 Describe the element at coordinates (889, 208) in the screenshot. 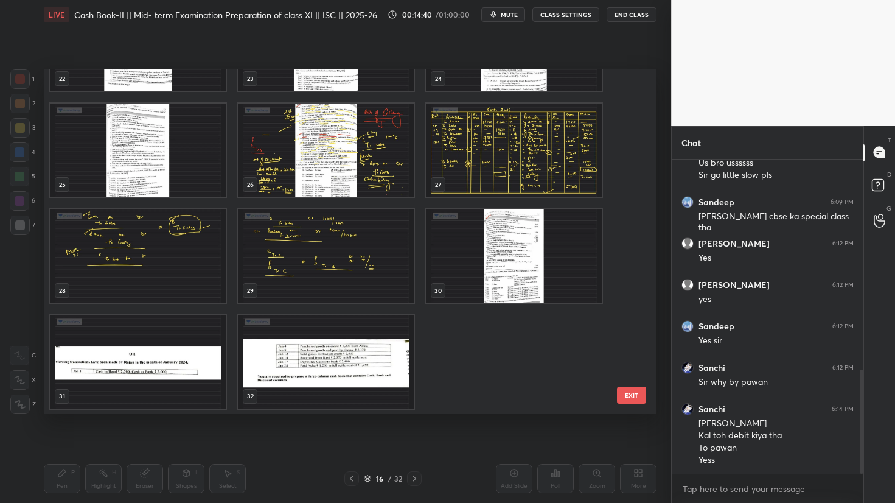

I see `p: G` at that location.